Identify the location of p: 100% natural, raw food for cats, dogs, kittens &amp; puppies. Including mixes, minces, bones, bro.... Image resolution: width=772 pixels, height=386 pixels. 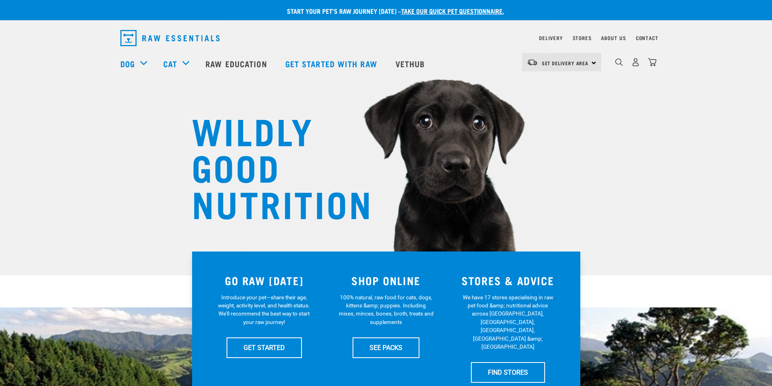
(386, 310).